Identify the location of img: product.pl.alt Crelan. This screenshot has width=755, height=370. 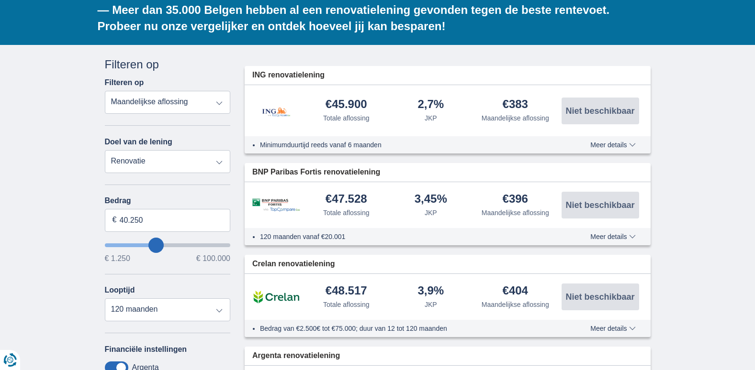
(276, 297).